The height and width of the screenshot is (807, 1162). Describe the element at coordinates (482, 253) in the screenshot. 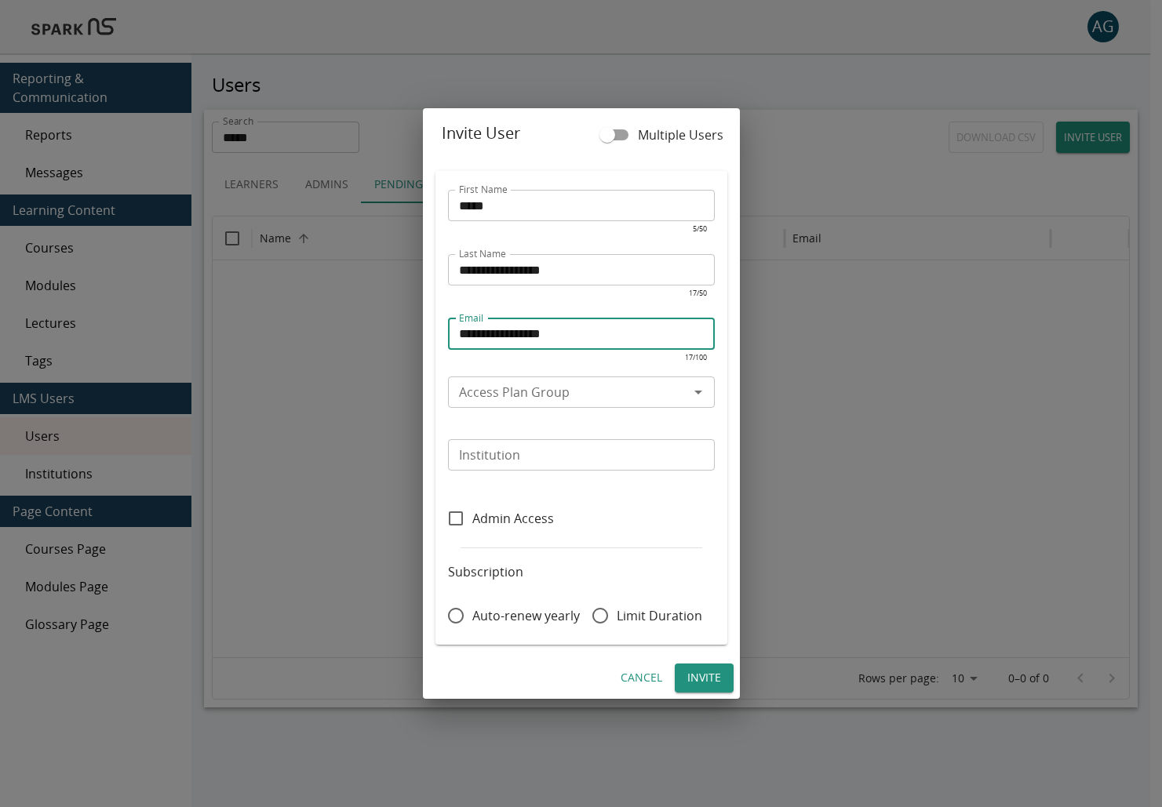

I see `label: Last Name` at that location.